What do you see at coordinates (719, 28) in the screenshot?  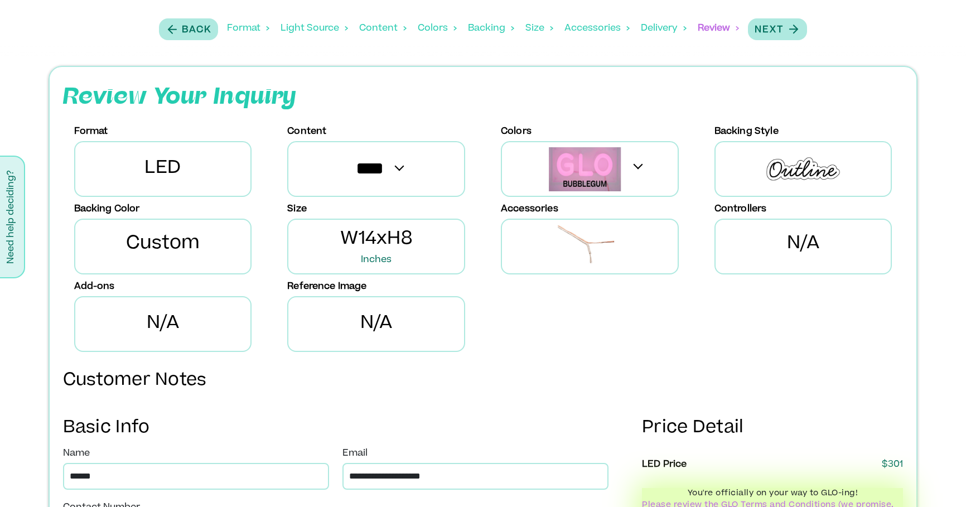 I see `div: Review` at bounding box center [719, 28].